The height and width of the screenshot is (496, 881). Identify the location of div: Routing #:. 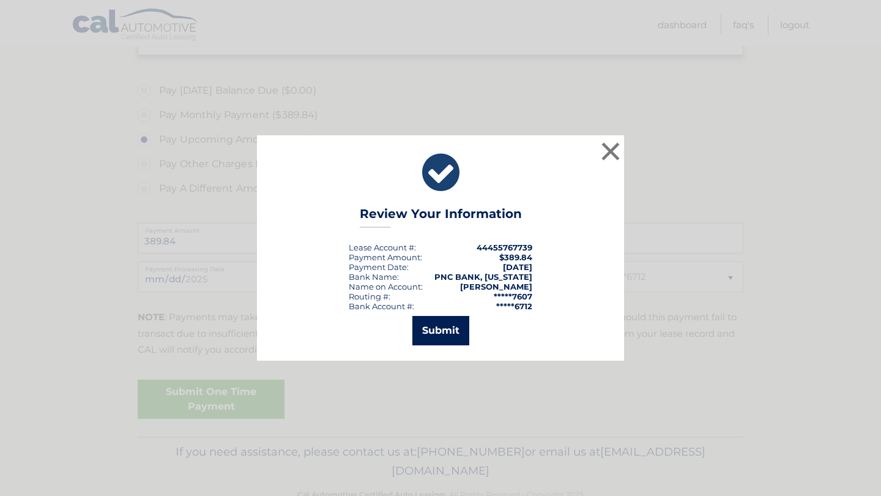
(370, 296).